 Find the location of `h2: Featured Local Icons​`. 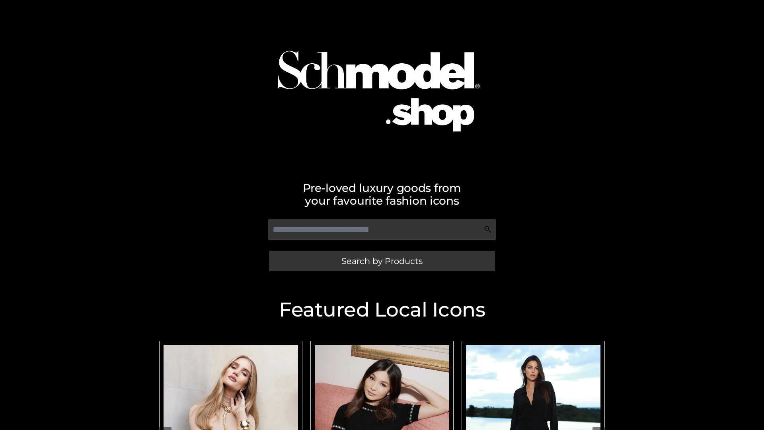

h2: Featured Local Icons​ is located at coordinates (382, 310).